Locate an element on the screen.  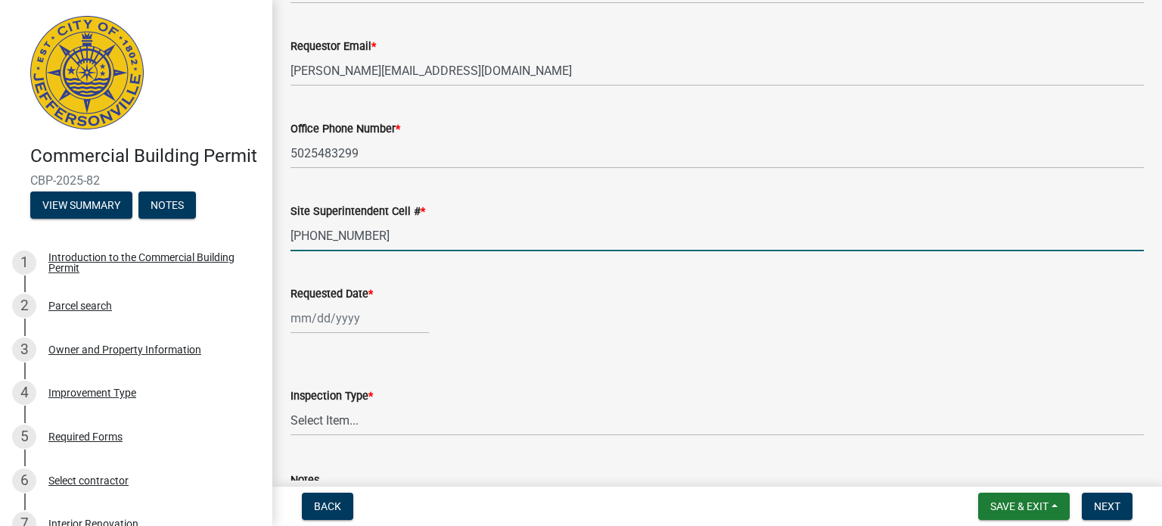
div: Select contractor is located at coordinates (89, 480).